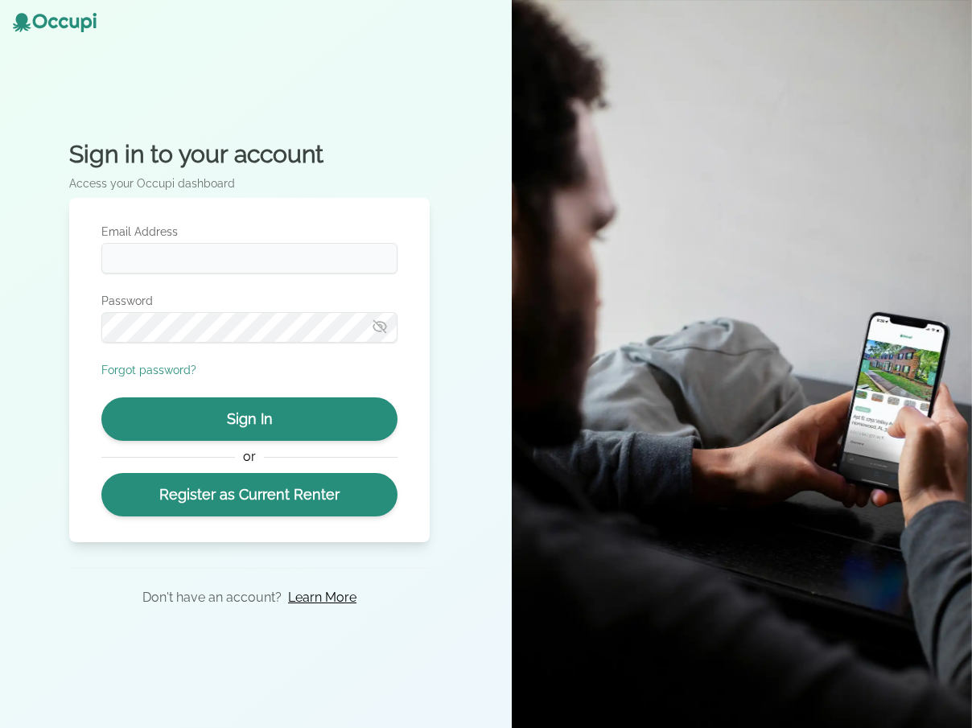 This screenshot has width=972, height=728. I want to click on button: Sign In, so click(249, 419).